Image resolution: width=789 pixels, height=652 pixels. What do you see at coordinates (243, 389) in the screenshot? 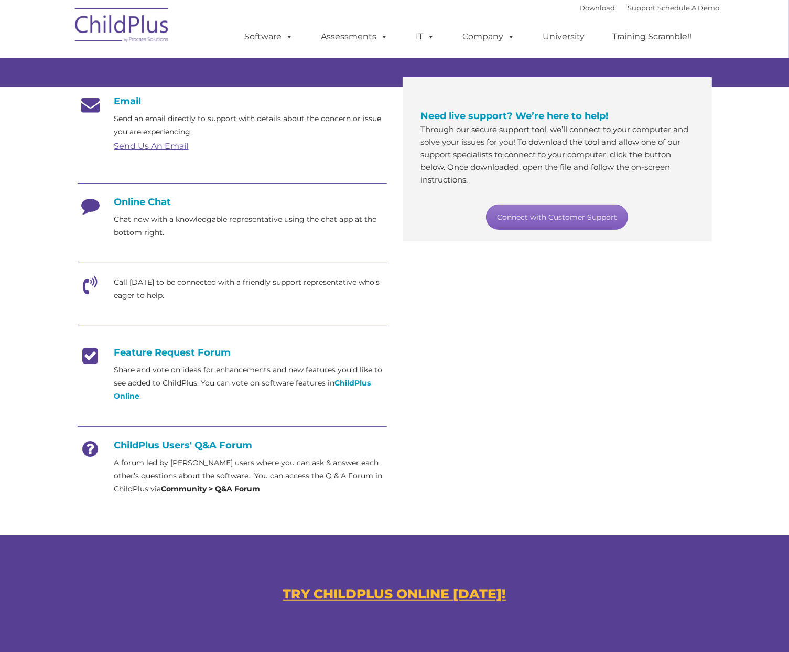
I see `strong: ChildPlus Online` at bounding box center [243, 389].